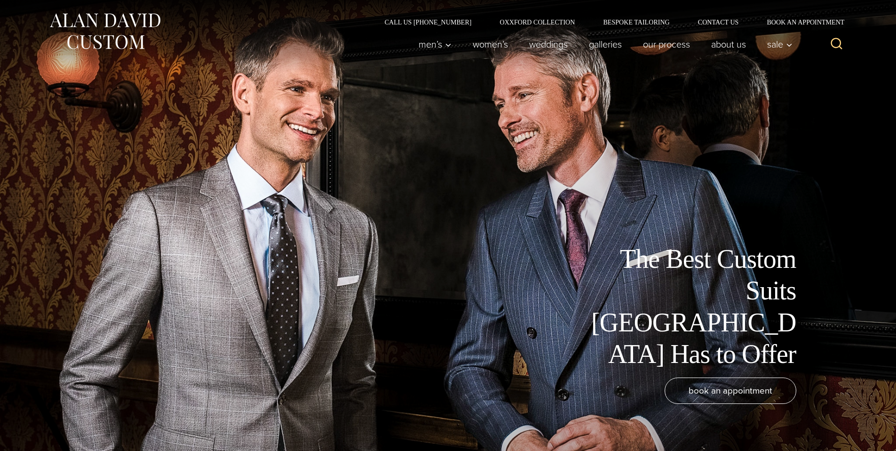  I want to click on span: book an appointment, so click(731, 390).